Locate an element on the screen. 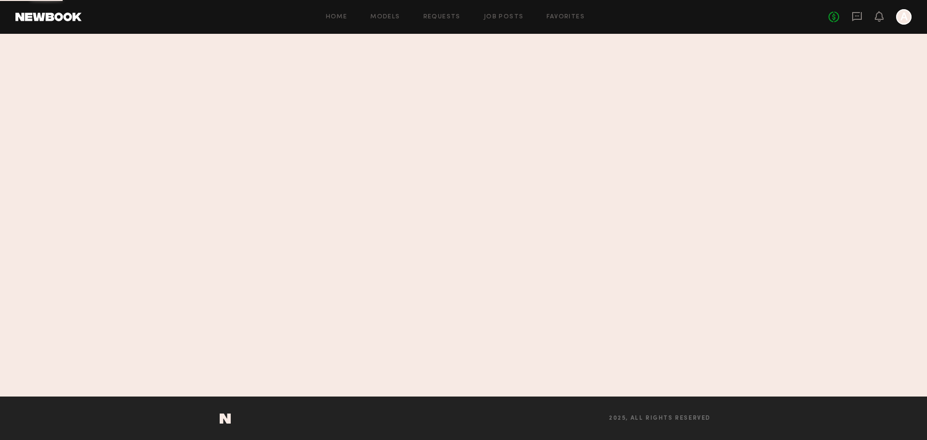 The width and height of the screenshot is (927, 440). a: Favorites is located at coordinates (565, 17).